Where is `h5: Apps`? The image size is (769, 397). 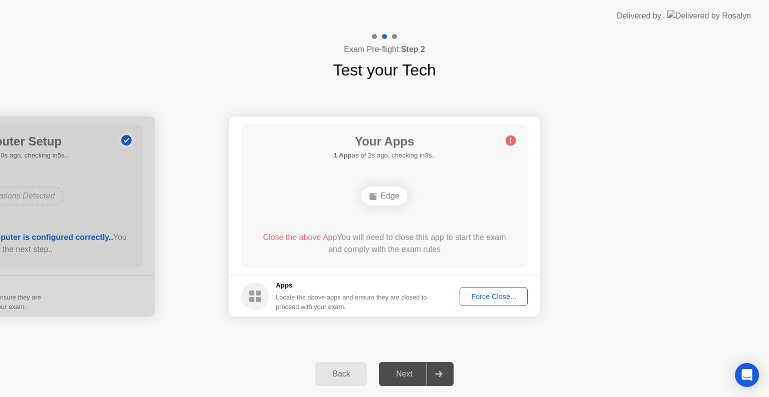
h5: Apps is located at coordinates (351, 286).